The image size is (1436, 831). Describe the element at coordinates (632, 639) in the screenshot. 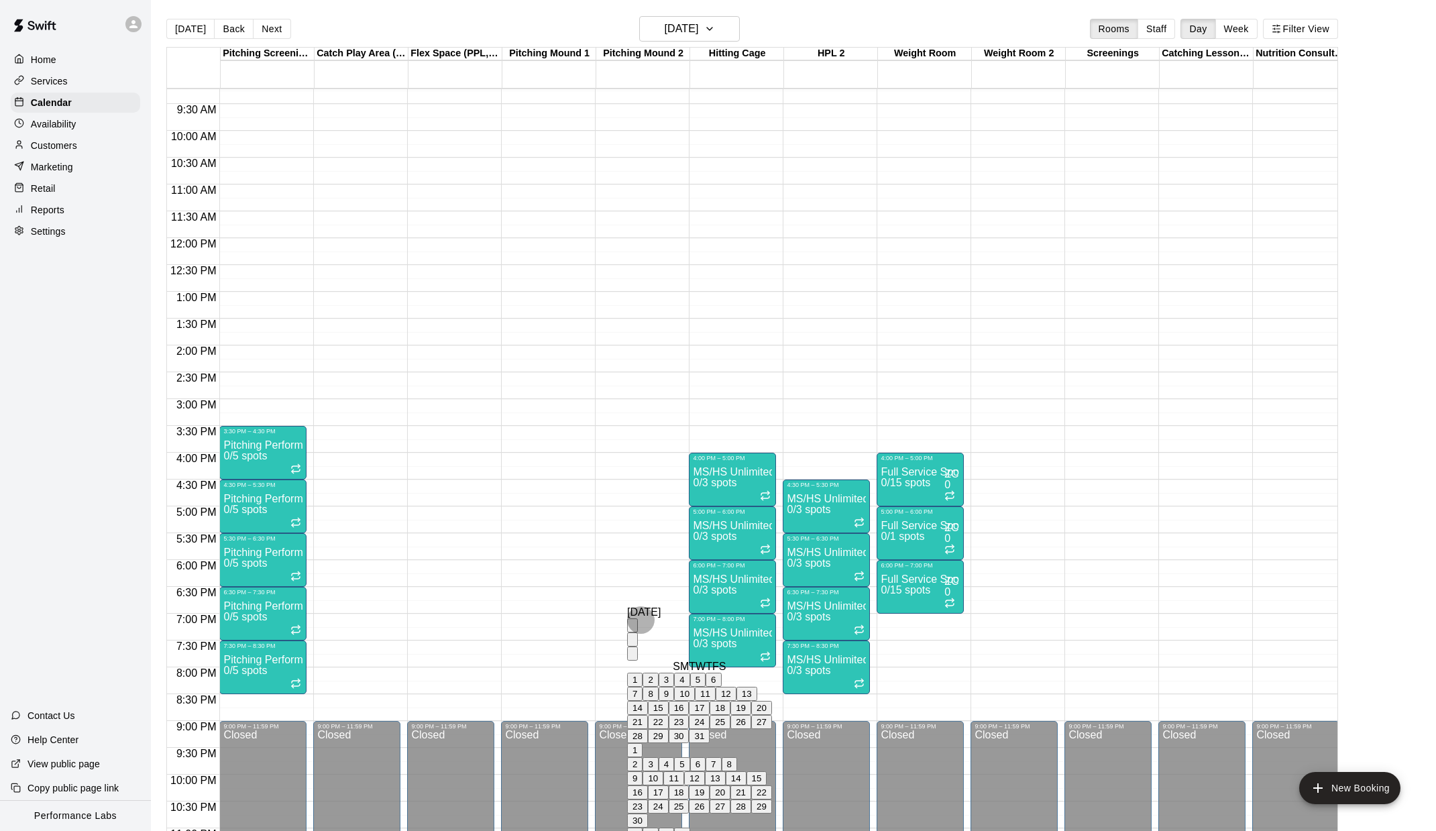

I see `button: Previous month` at that location.